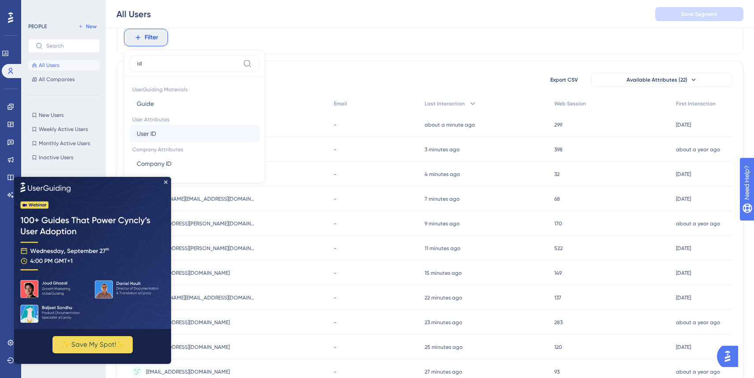  Describe the element at coordinates (51, 115) in the screenshot. I see `span: New Users` at that location.